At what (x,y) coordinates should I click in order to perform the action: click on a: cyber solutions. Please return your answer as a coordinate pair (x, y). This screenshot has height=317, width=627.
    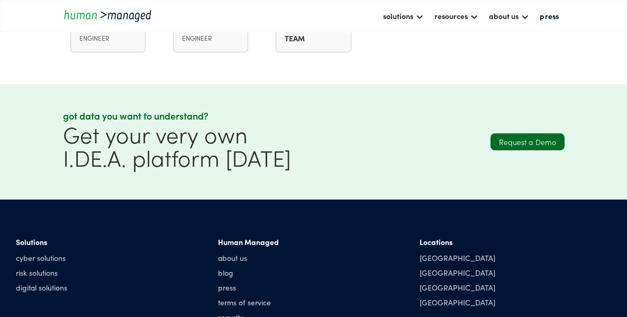
    Looking at the image, I should click on (41, 258).